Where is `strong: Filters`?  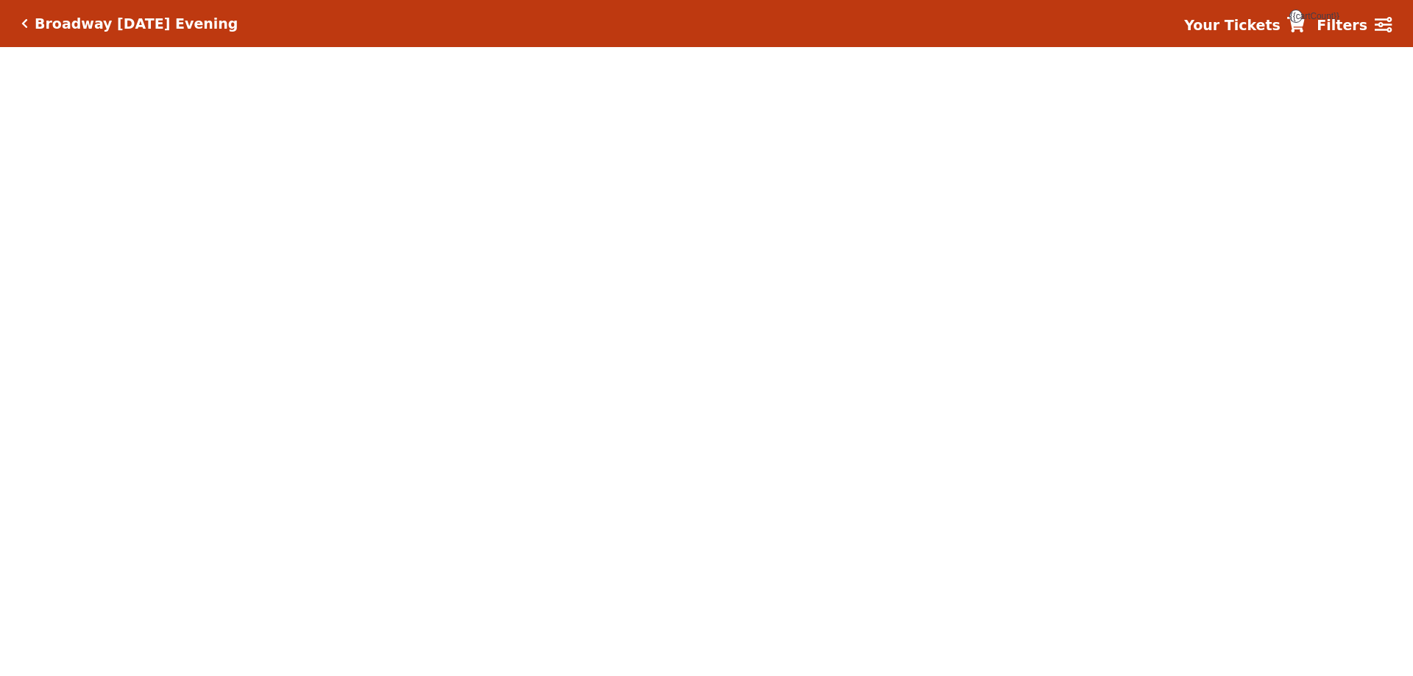
strong: Filters is located at coordinates (1342, 25).